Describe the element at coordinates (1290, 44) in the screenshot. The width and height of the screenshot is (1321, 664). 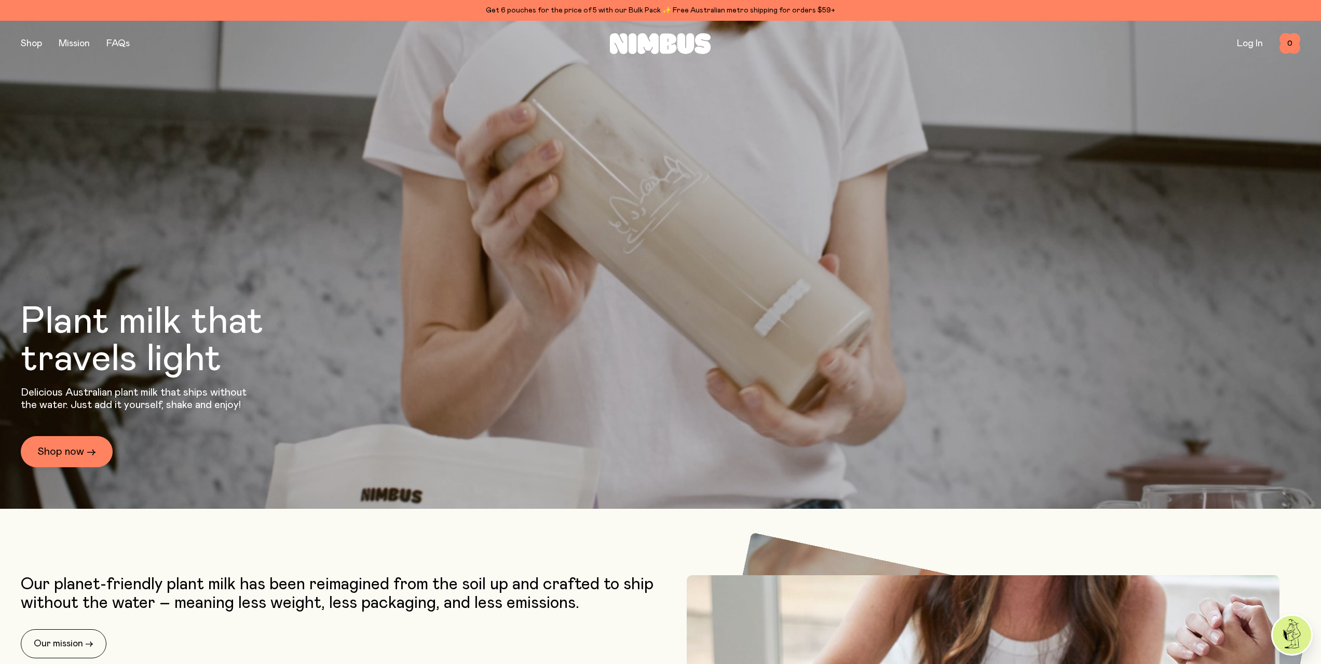
I see `button: 0` at that location.